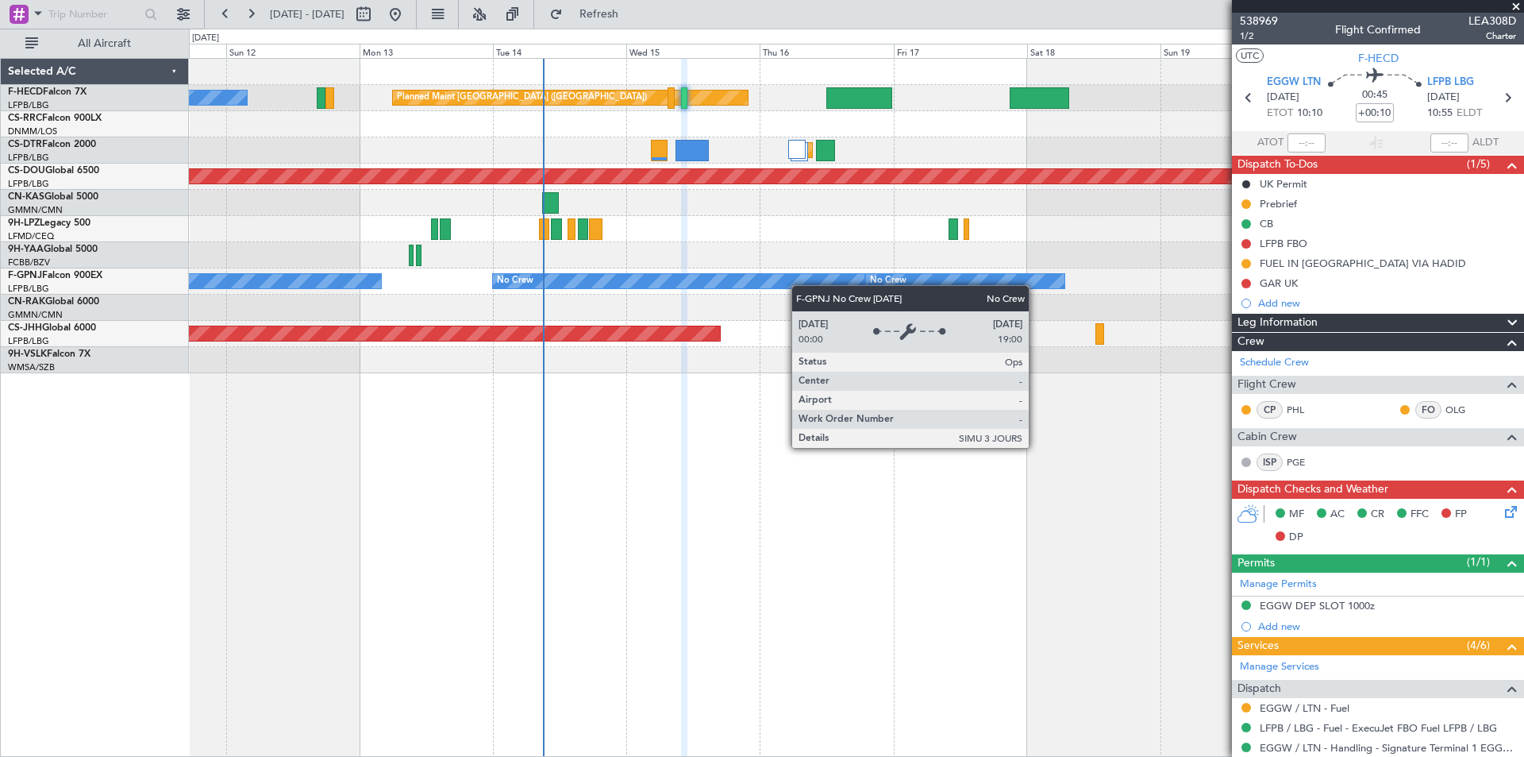  What do you see at coordinates (1284, 183) in the screenshot?
I see `div: UK Permit` at bounding box center [1284, 183].